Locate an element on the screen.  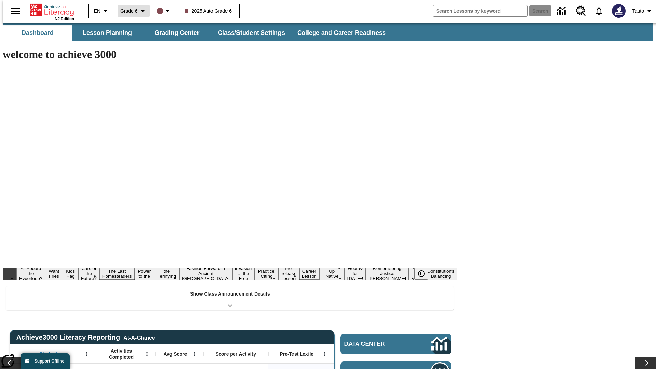
button: Class/Student Settings is located at coordinates (251, 33).